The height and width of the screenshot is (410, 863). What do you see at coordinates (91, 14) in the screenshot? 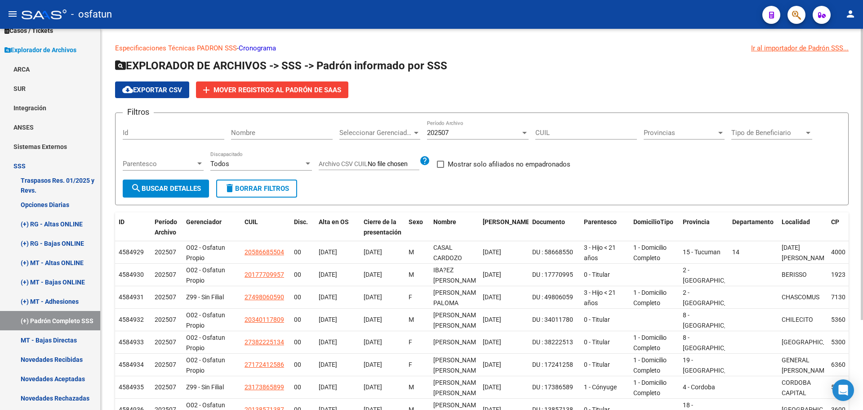
I see `span: - osfatun` at bounding box center [91, 14].